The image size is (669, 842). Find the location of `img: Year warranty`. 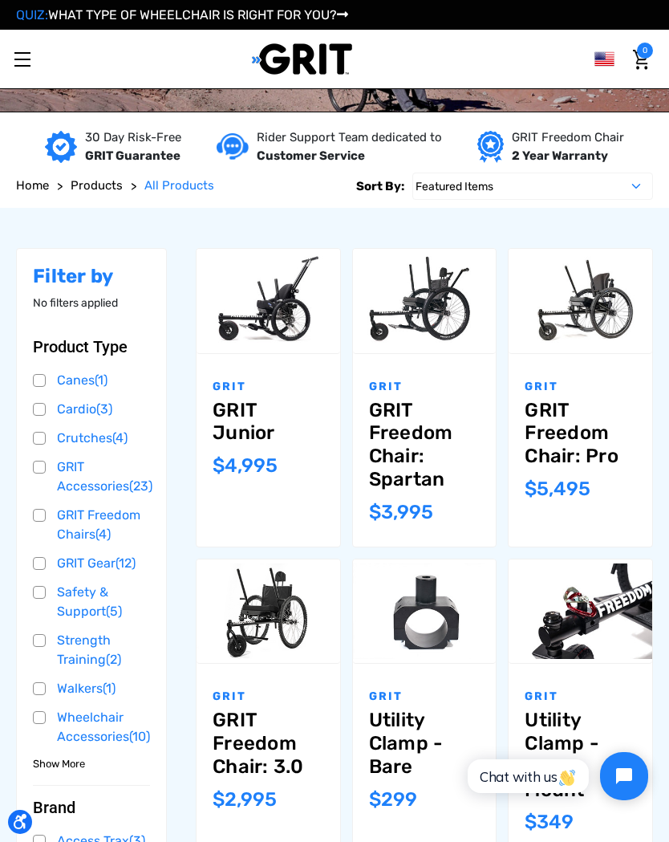

img: Year warranty is located at coordinates (490, 147).